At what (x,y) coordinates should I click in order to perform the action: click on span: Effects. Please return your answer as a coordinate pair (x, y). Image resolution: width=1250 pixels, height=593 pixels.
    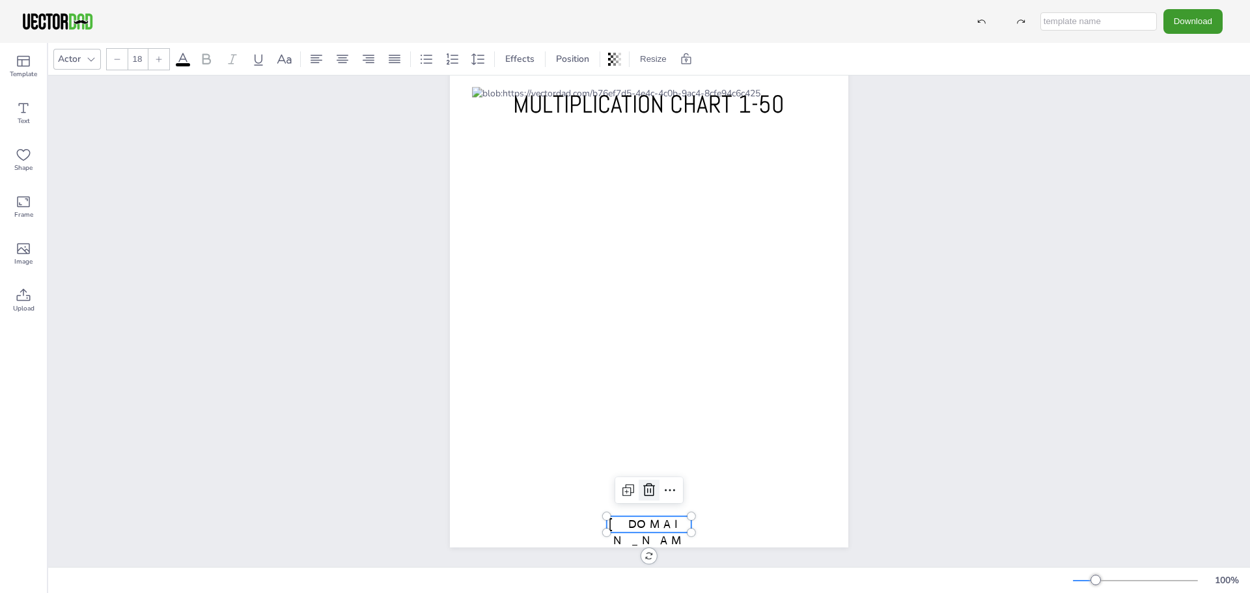
    Looking at the image, I should click on (519, 59).